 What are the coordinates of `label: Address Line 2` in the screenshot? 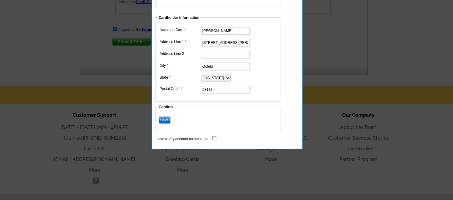 It's located at (180, 54).